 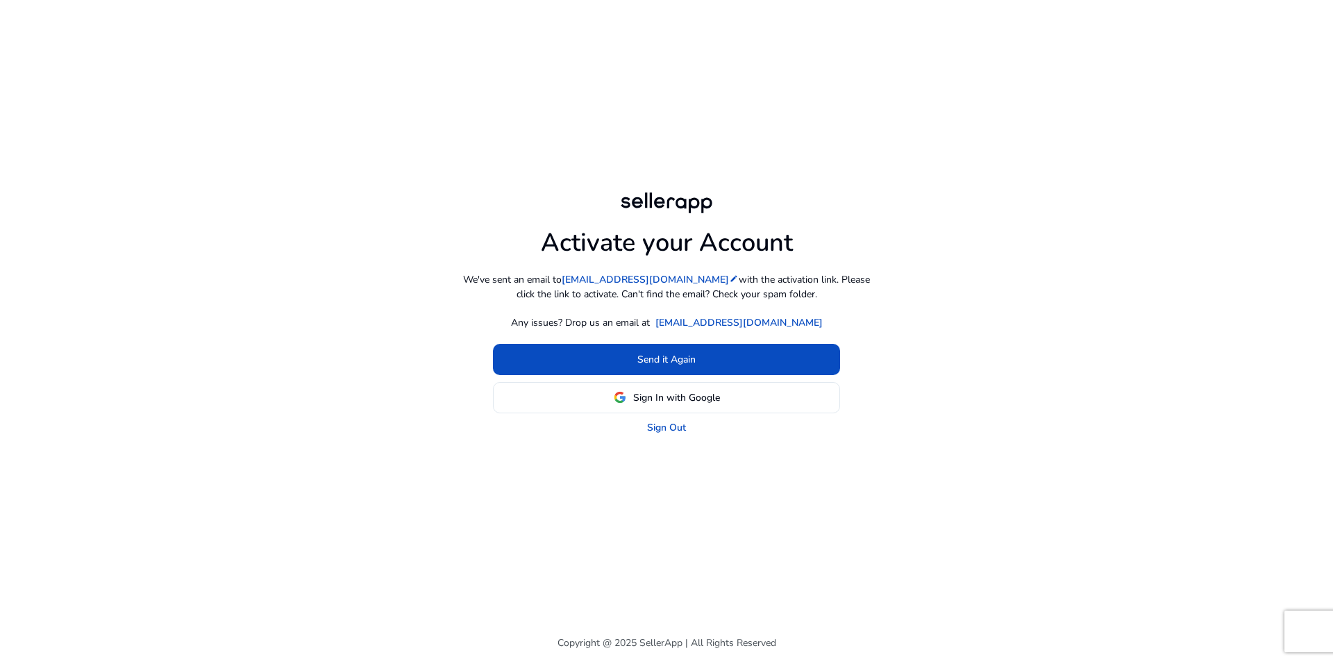 What do you see at coordinates (620, 397) in the screenshot?
I see `img: google-logo.svg` at bounding box center [620, 397].